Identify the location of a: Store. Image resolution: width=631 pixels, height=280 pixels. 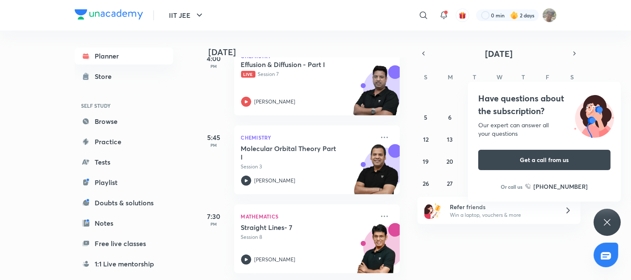
(124, 76).